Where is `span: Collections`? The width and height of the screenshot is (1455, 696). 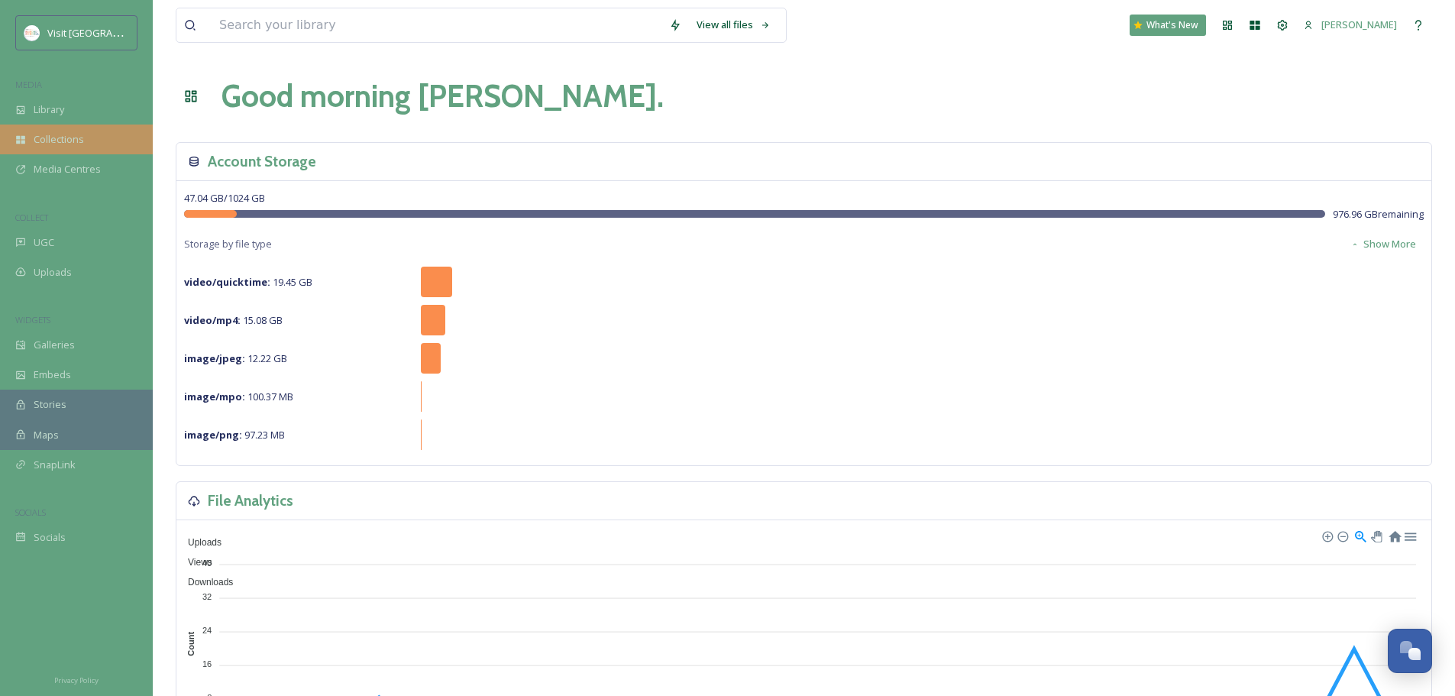
span: Collections is located at coordinates (59, 139).